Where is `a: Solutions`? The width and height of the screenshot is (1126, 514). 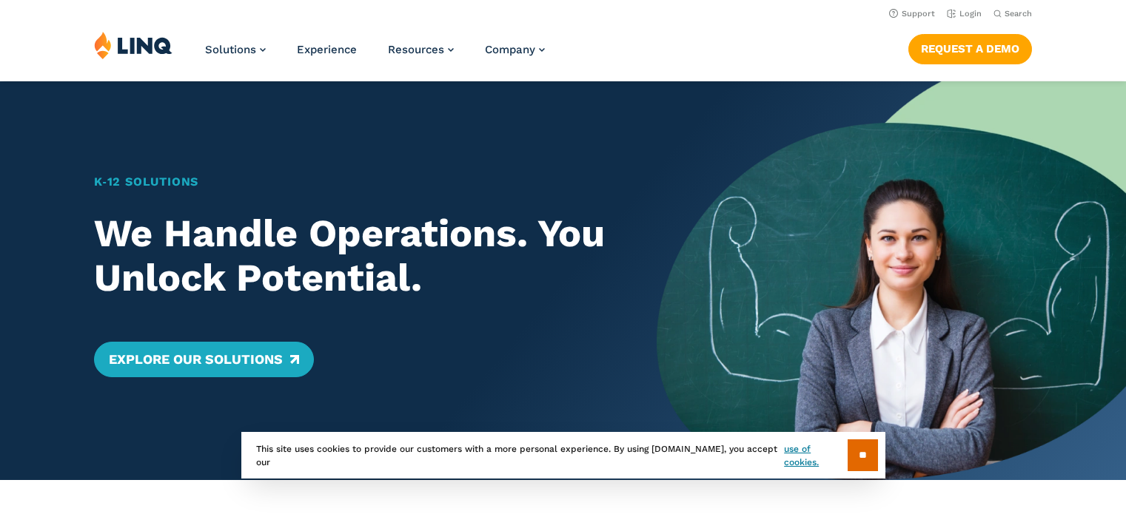
a: Solutions is located at coordinates (235, 50).